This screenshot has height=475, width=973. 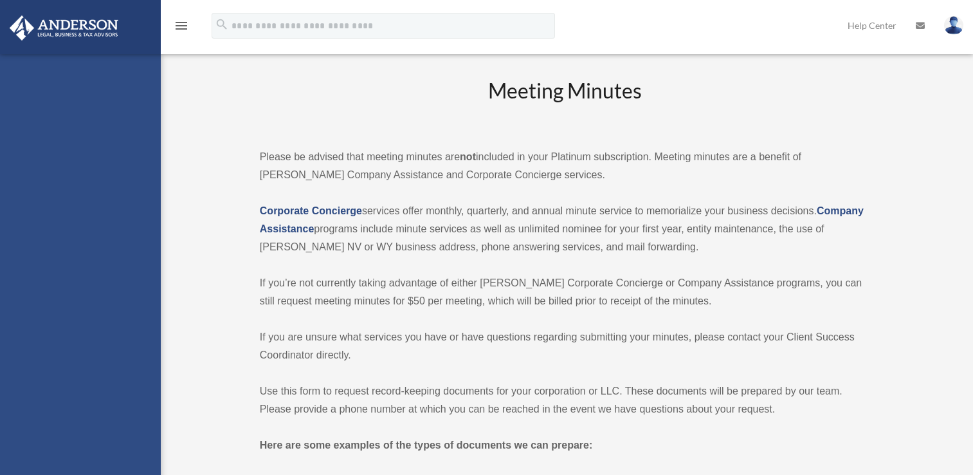 I want to click on strong: Here are some examples of the types of documents we can prepare:, so click(x=426, y=444).